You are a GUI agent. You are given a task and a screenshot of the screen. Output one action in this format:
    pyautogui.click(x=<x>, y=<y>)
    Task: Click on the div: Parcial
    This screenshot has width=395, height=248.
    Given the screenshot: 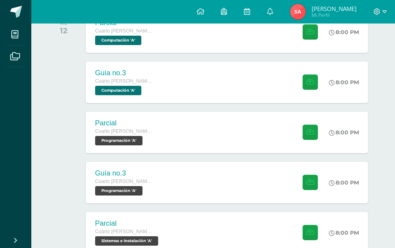 What is the action you would take?
    pyautogui.click(x=124, y=123)
    